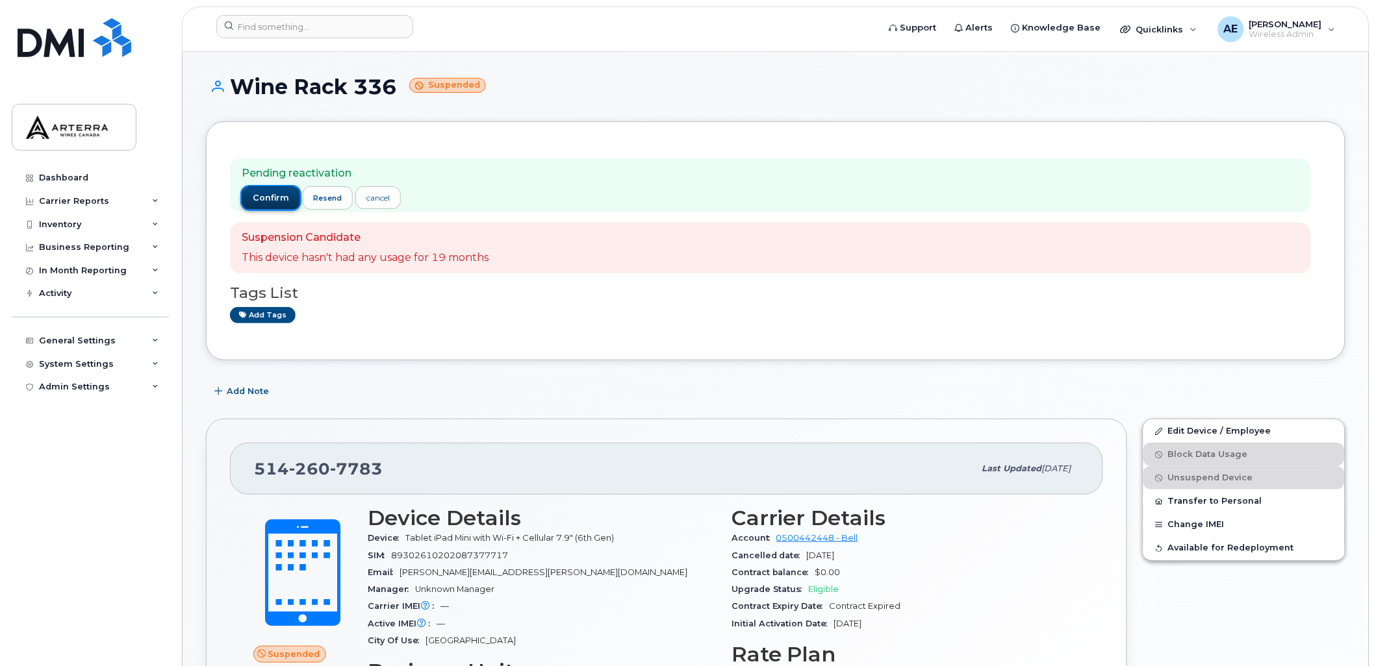  What do you see at coordinates (1244, 501) in the screenshot?
I see `button: Transfer to Personal` at bounding box center [1244, 501].